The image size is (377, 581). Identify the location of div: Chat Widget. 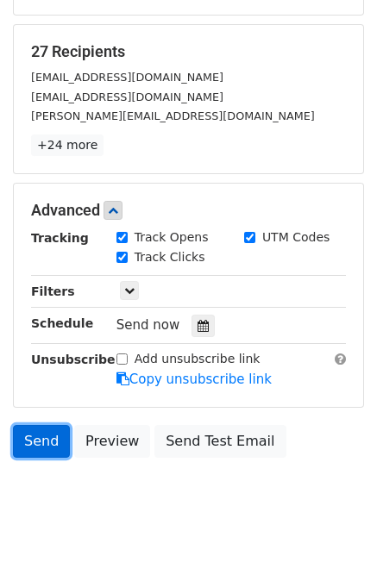
(334, 540).